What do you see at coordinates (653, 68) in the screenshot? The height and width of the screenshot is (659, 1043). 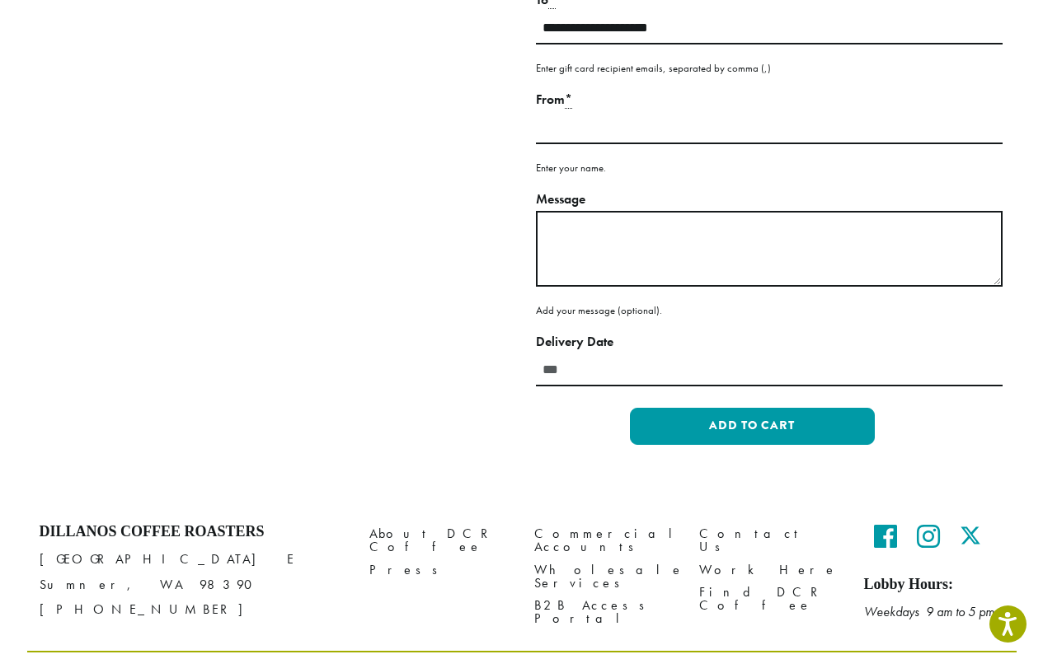 I see `small: Enter gift card recipient emails, separated by comma (,)` at bounding box center [653, 68].